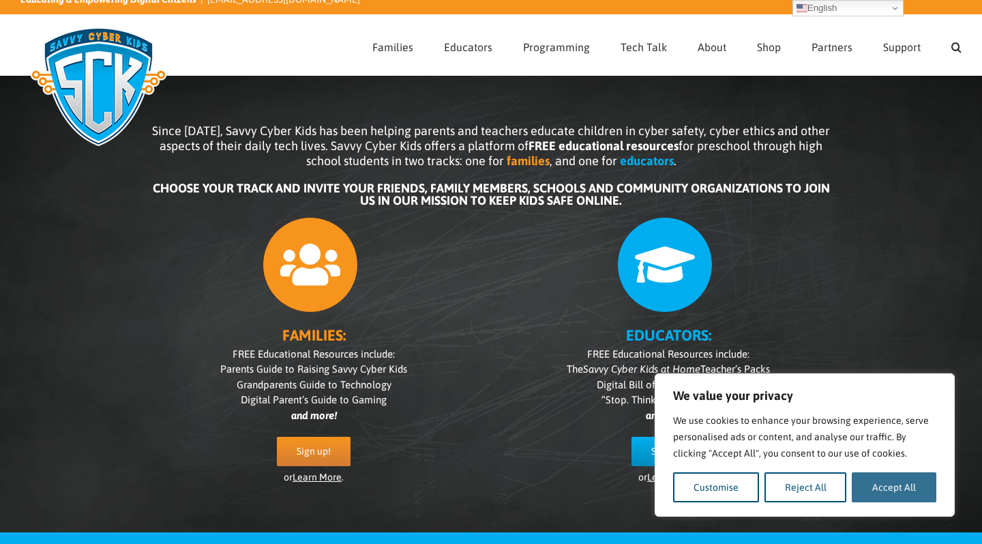 The height and width of the screenshot is (544, 982). What do you see at coordinates (668, 335) in the screenshot?
I see `b: EDUCATORS:` at bounding box center [668, 335].